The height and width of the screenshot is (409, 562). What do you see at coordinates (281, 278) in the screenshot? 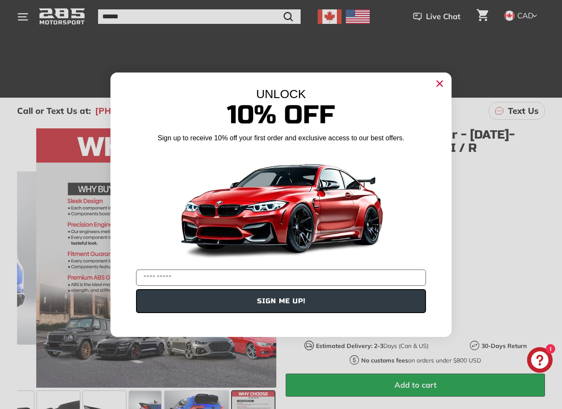
I see `input: YOUR EMAIL` at bounding box center [281, 278].